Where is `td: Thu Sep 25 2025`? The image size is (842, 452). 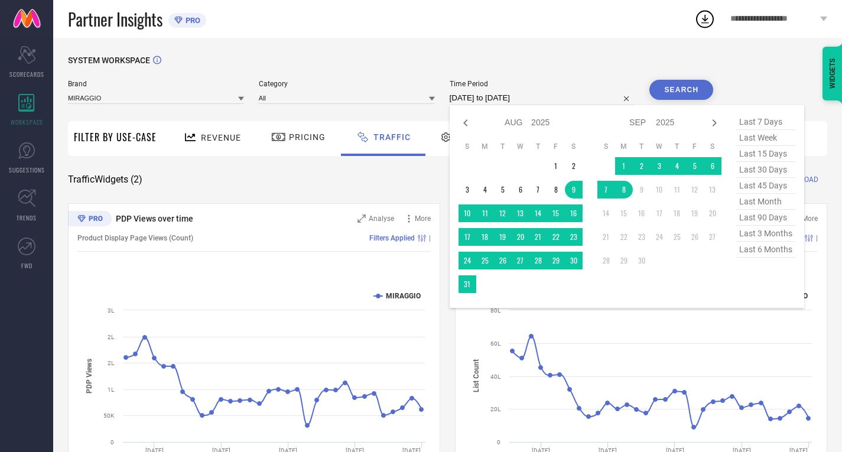 td: Thu Sep 25 2025 is located at coordinates (677, 237).